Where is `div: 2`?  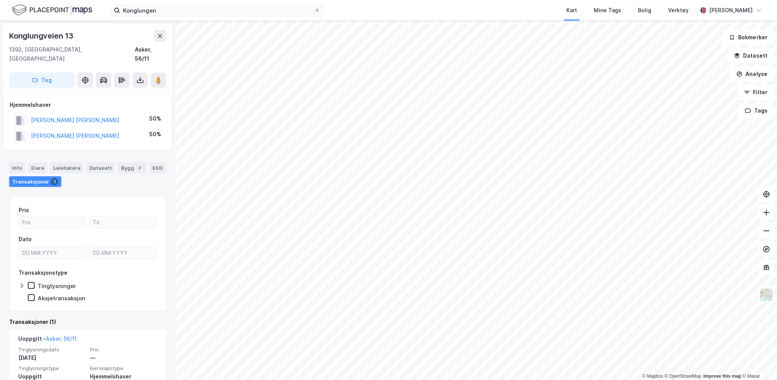 div: 2 is located at coordinates (139, 168).